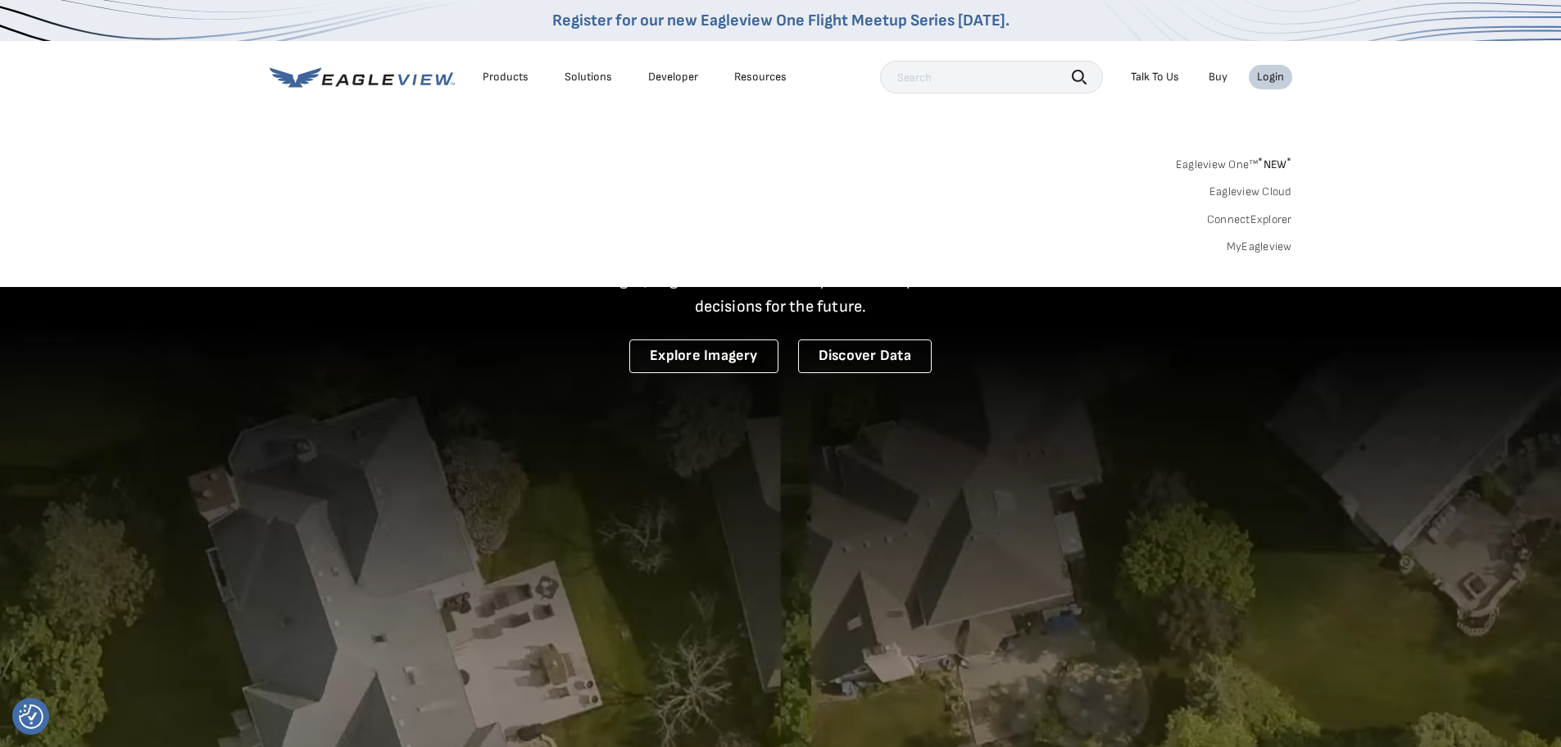 This screenshot has width=1561, height=747. Describe the element at coordinates (506, 77) in the screenshot. I see `div: Products` at that location.